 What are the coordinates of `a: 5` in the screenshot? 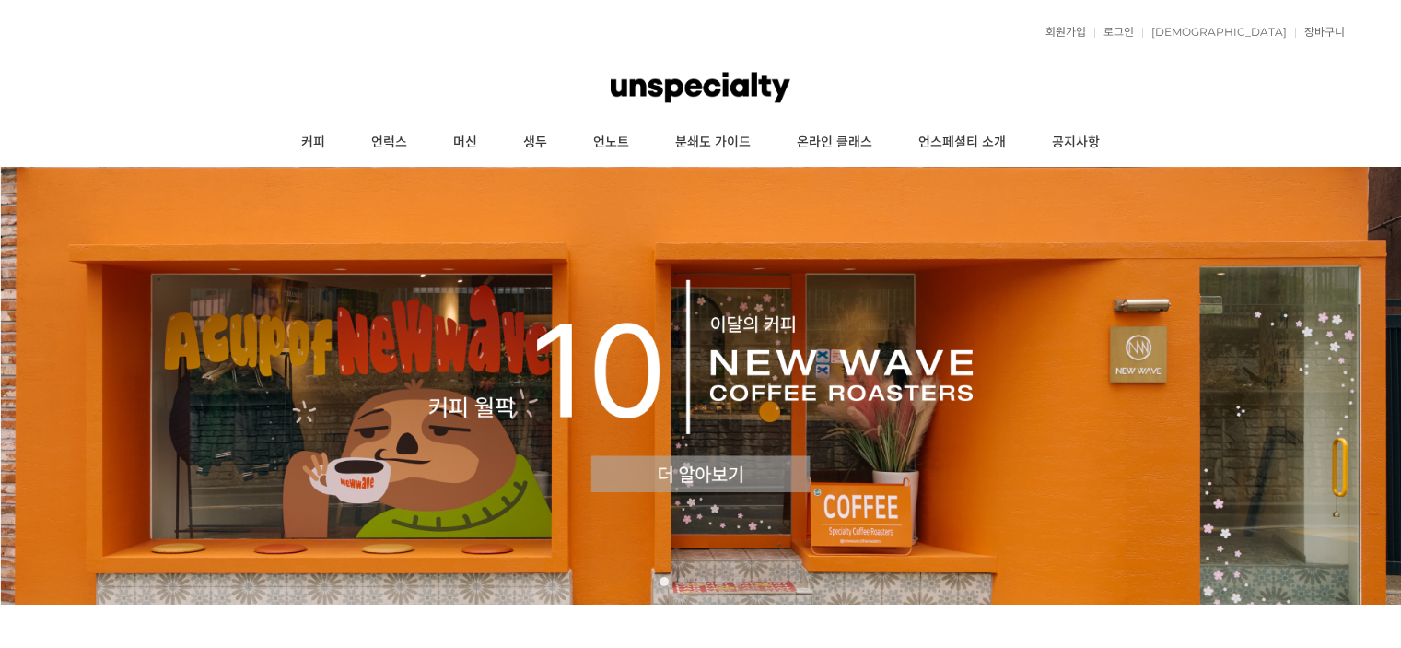 It's located at (738, 581).